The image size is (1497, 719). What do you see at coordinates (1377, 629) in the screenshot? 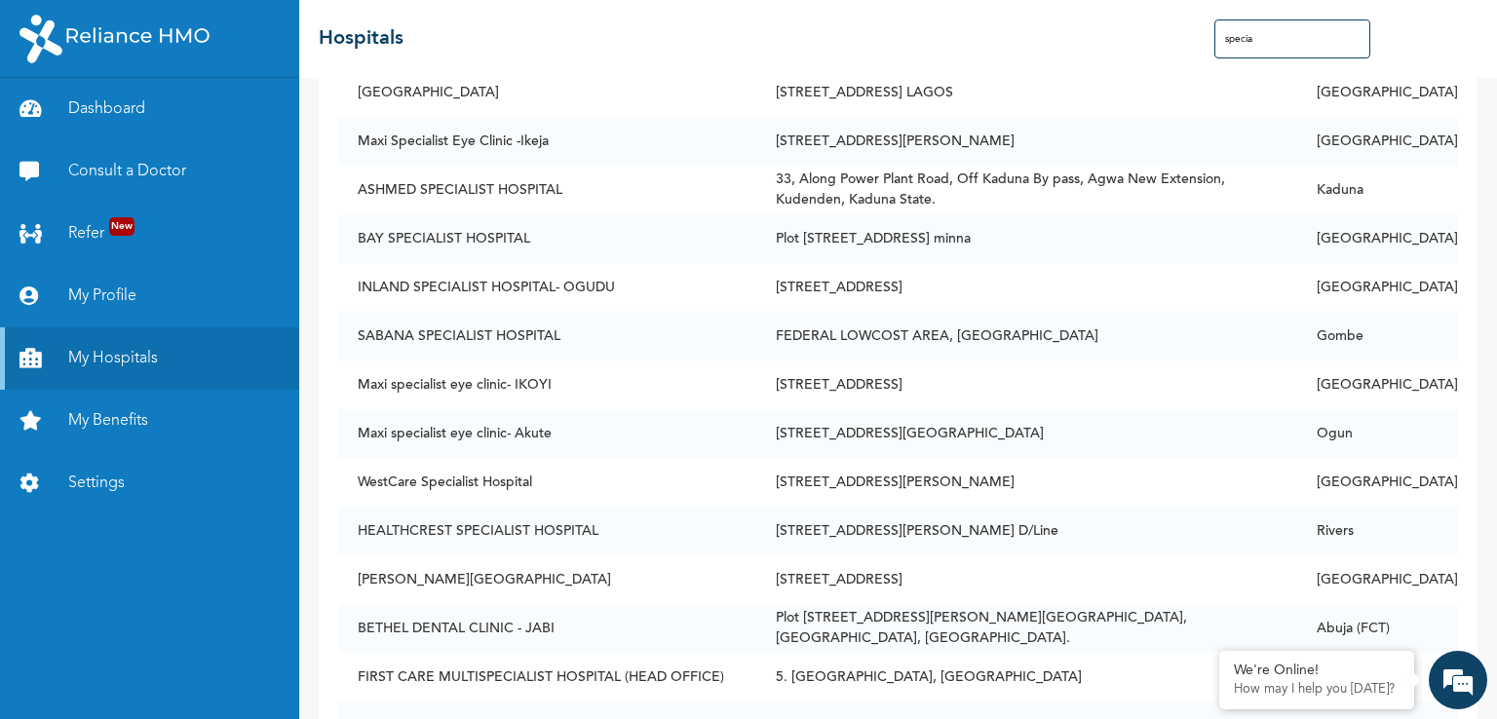
I see `td: Abuja (FCT)` at bounding box center [1377, 629].